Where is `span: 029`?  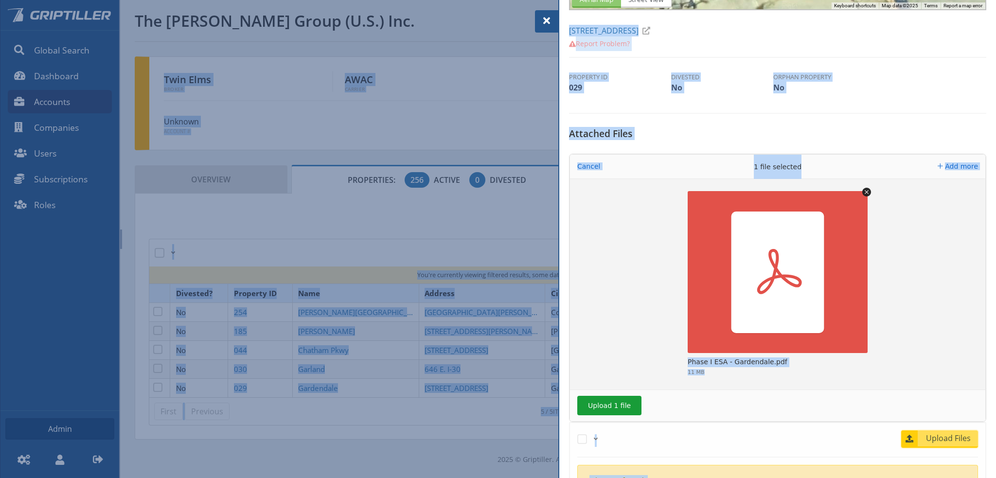
span: 029 is located at coordinates (576, 88).